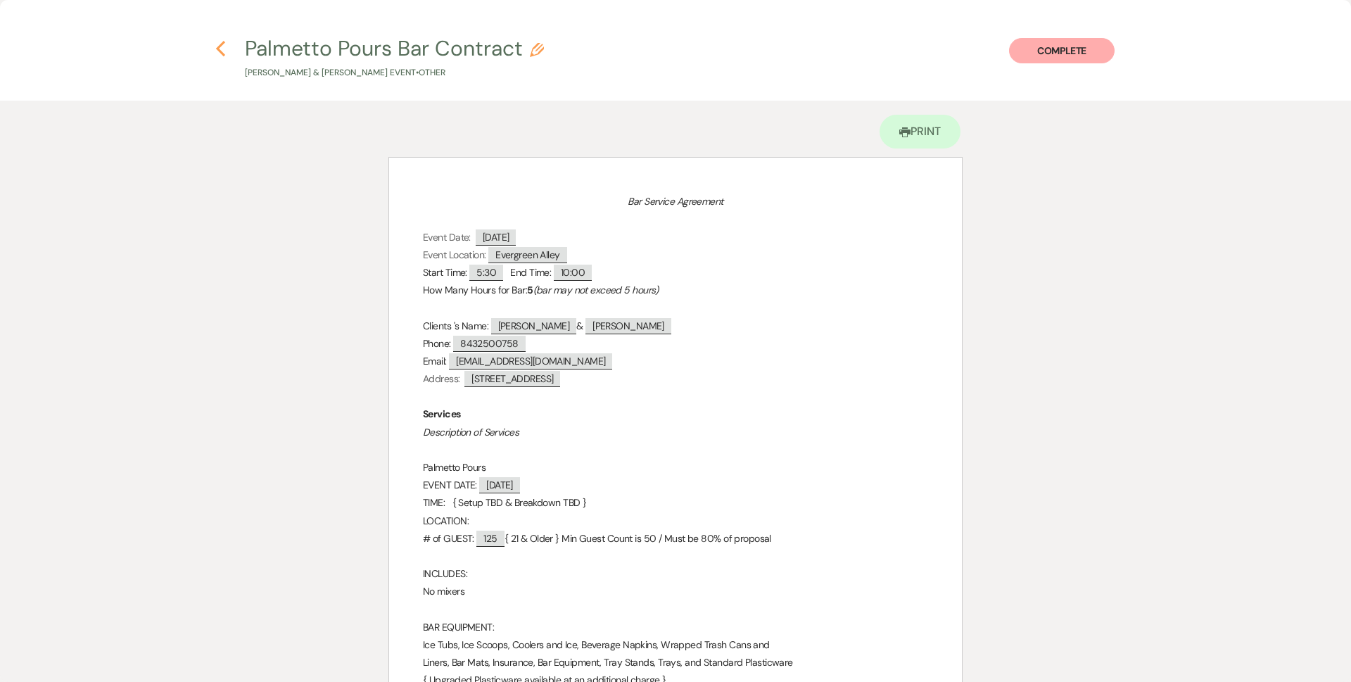  Describe the element at coordinates (676, 343) in the screenshot. I see `p: Phone:` at that location.